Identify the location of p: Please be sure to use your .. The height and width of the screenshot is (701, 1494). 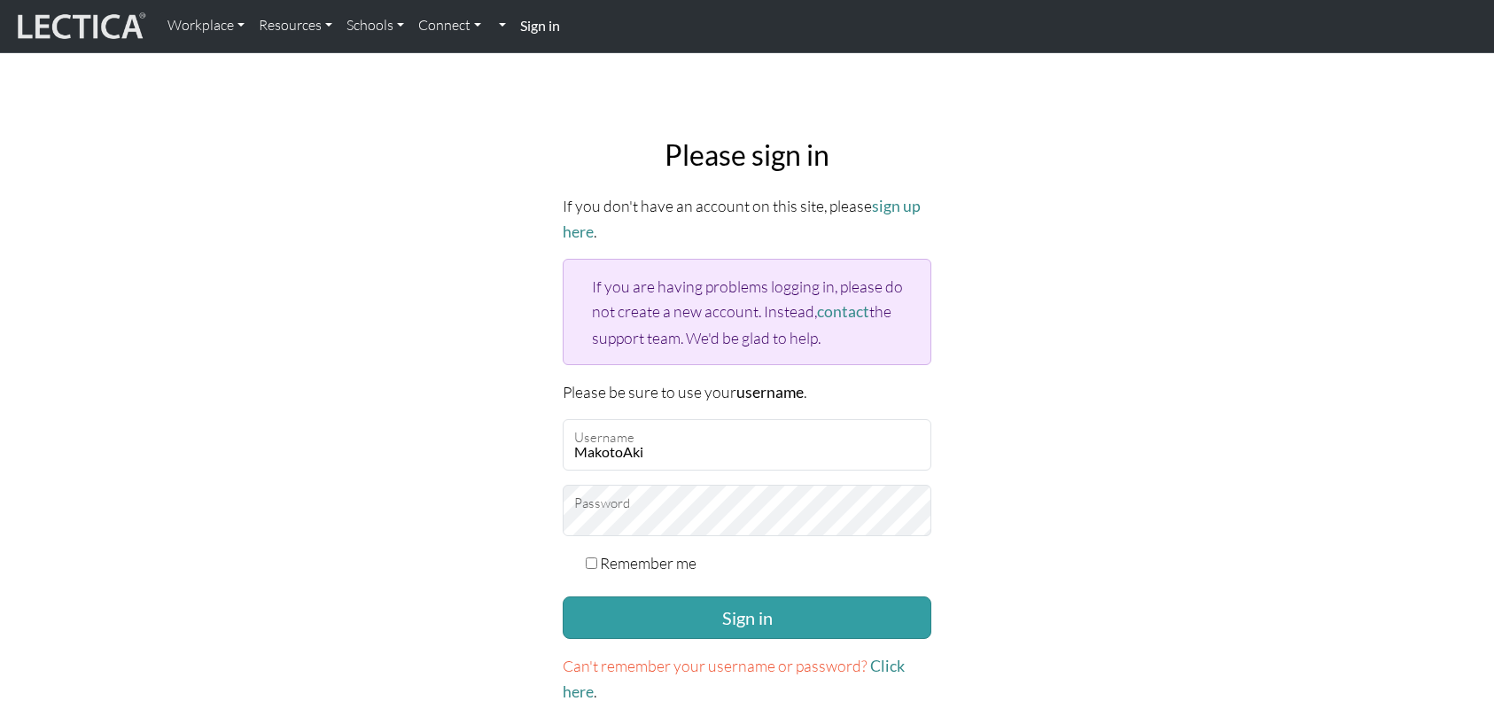
(747, 392).